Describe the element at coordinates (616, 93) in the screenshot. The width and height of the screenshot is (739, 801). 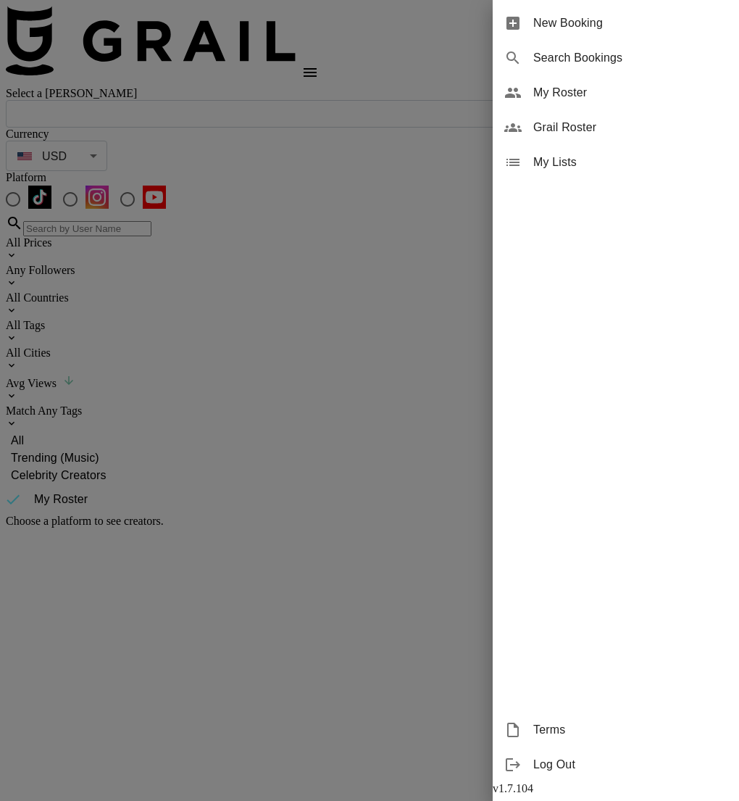
I see `div: My Roster` at that location.